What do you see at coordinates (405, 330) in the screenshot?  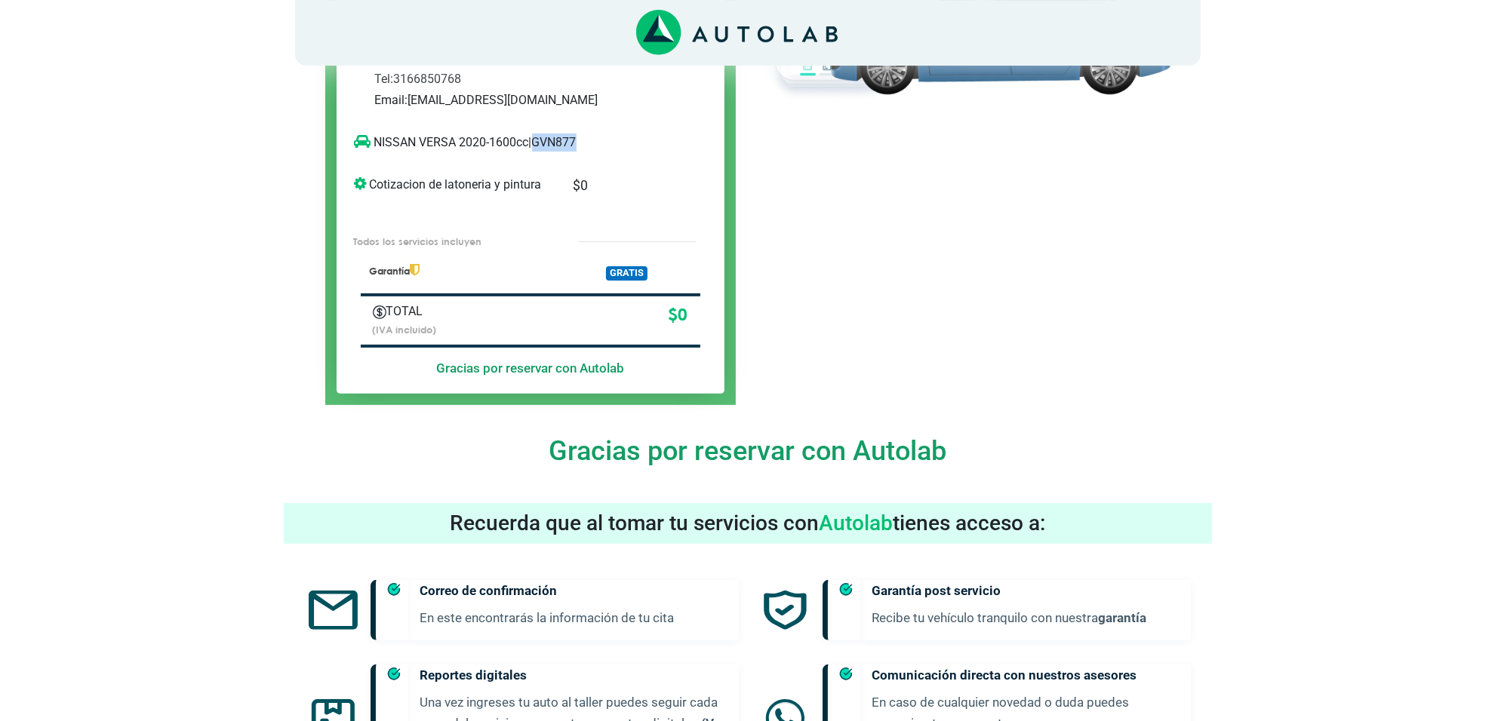 I see `small: (IVA incluido)` at bounding box center [405, 330].